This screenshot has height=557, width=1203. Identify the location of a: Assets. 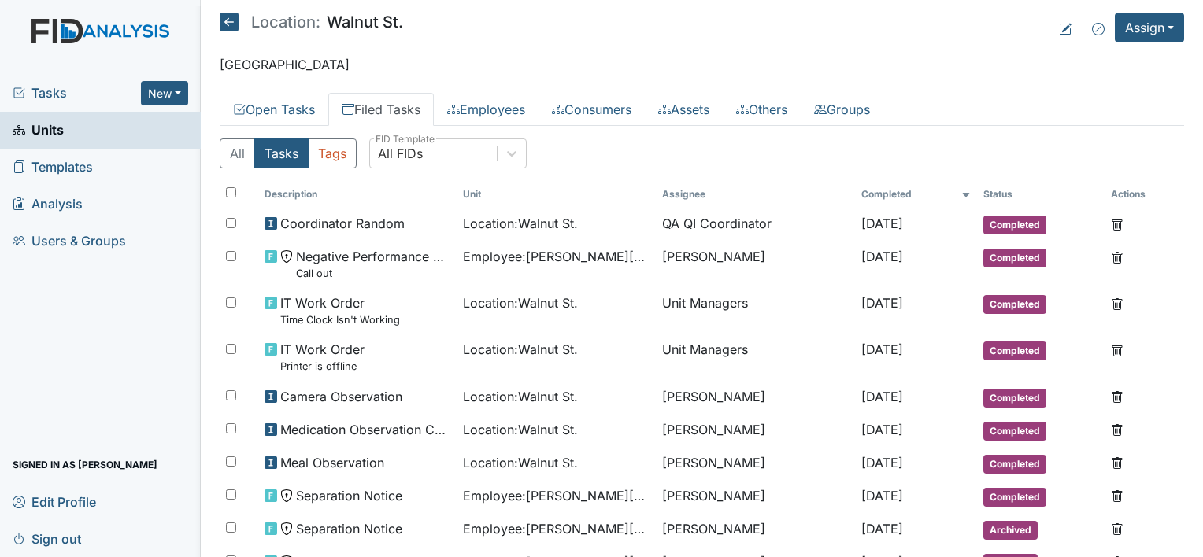
(683, 109).